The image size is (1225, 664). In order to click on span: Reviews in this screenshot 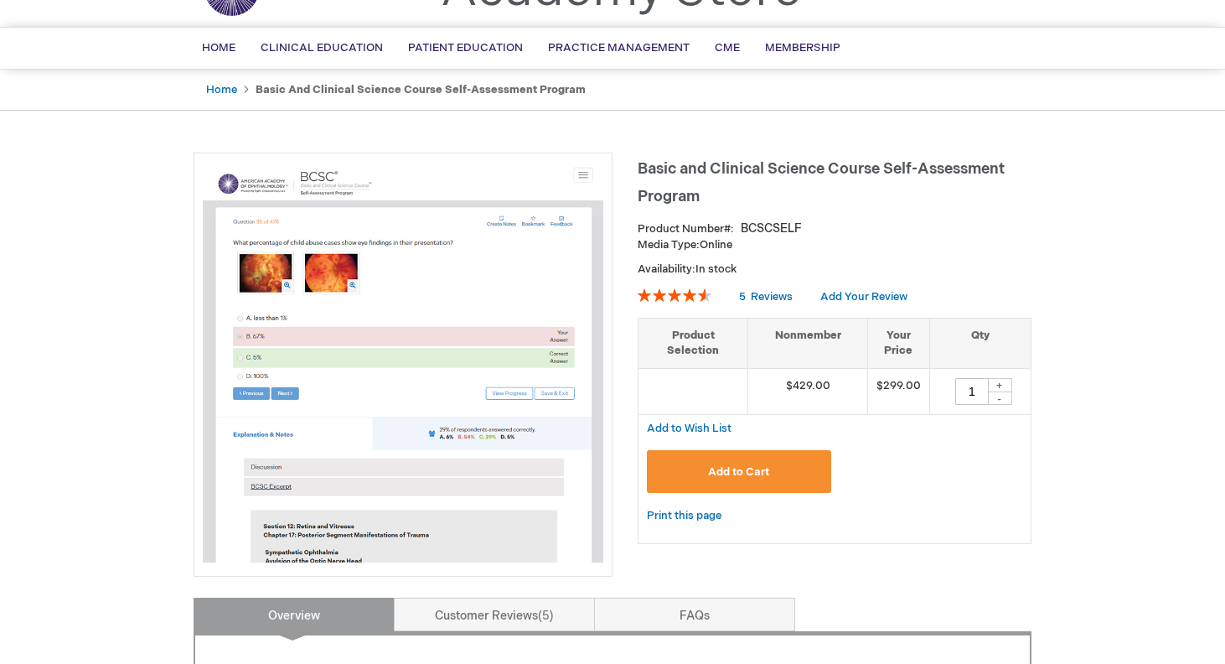, I will do `click(772, 297)`.